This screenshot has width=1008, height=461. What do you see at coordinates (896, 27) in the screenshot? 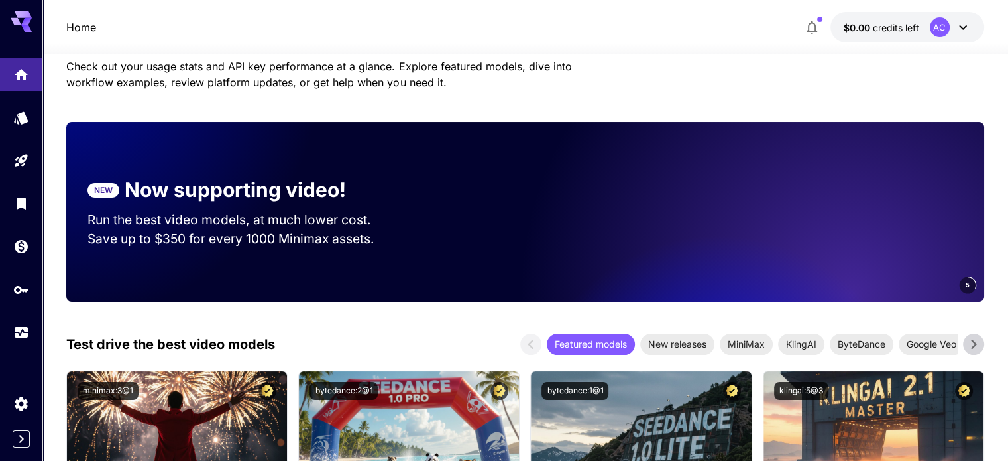
I see `span: credits left` at bounding box center [896, 27].